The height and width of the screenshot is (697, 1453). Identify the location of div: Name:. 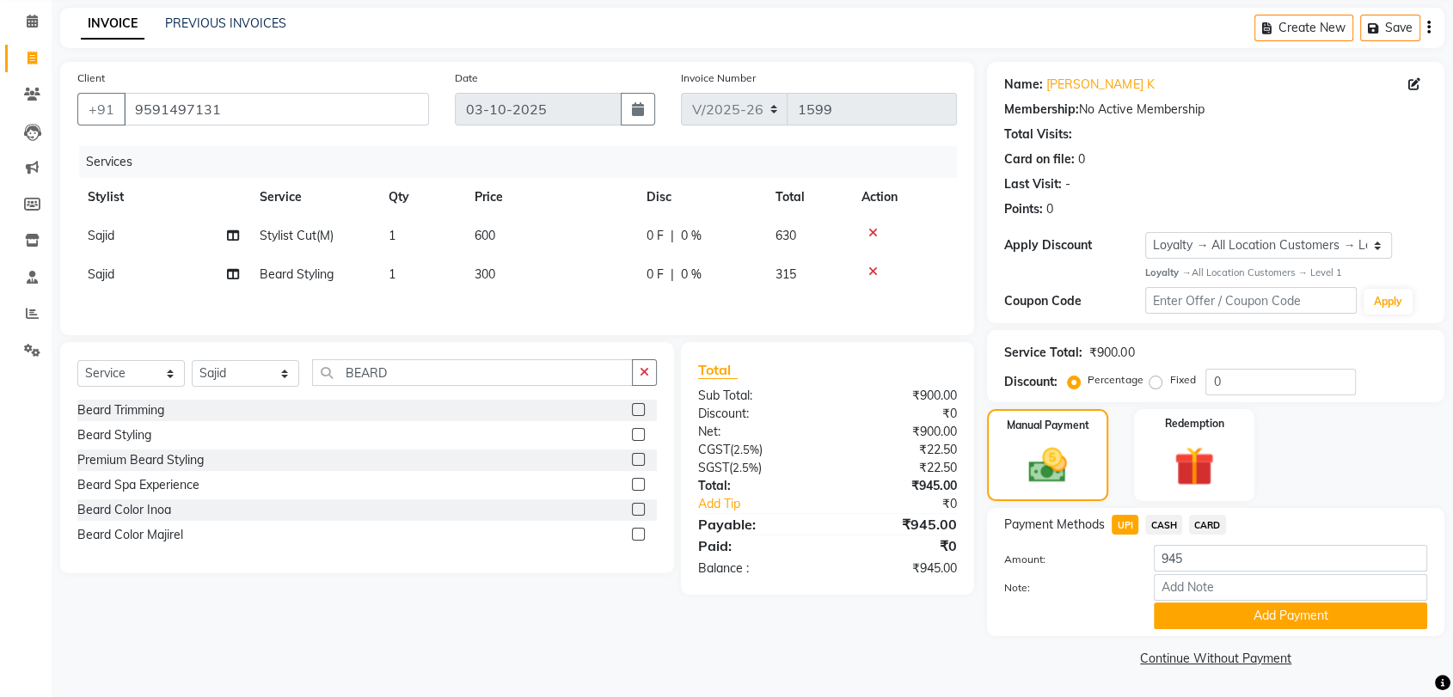
(1023, 84).